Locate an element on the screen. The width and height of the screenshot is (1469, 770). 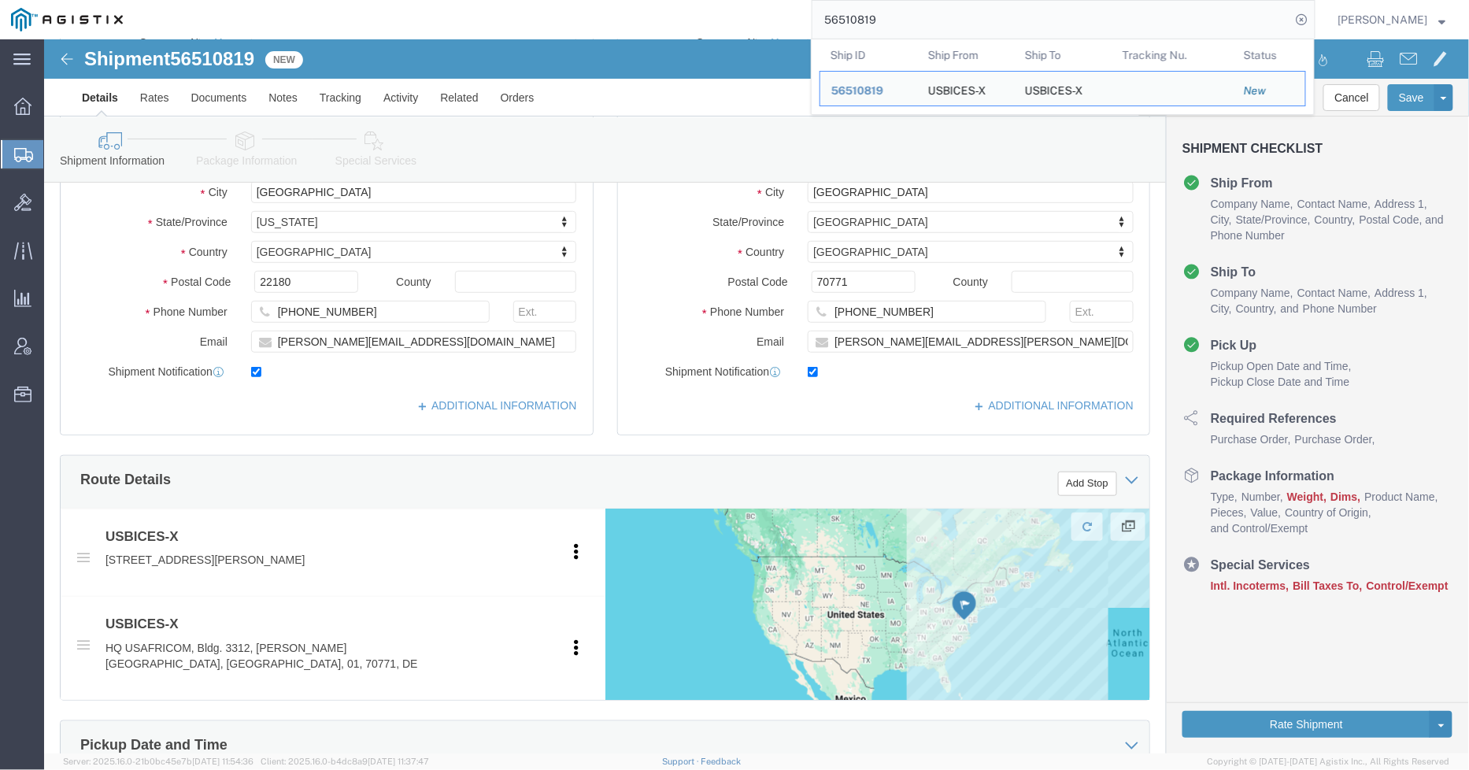
span: Andrew Wacyra is located at coordinates (1383, 20).